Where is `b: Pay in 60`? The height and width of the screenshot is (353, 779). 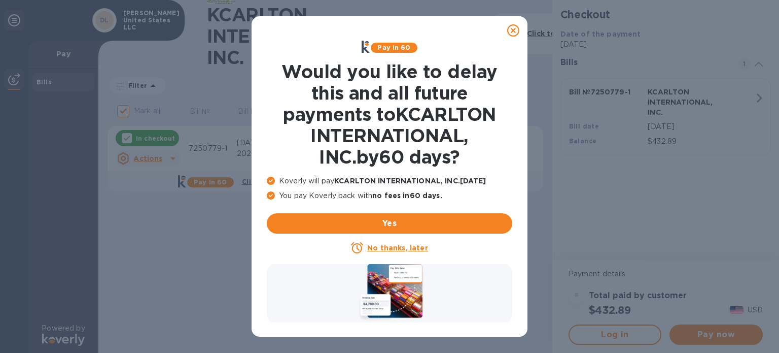
b: Pay in 60 is located at coordinates (394, 47).